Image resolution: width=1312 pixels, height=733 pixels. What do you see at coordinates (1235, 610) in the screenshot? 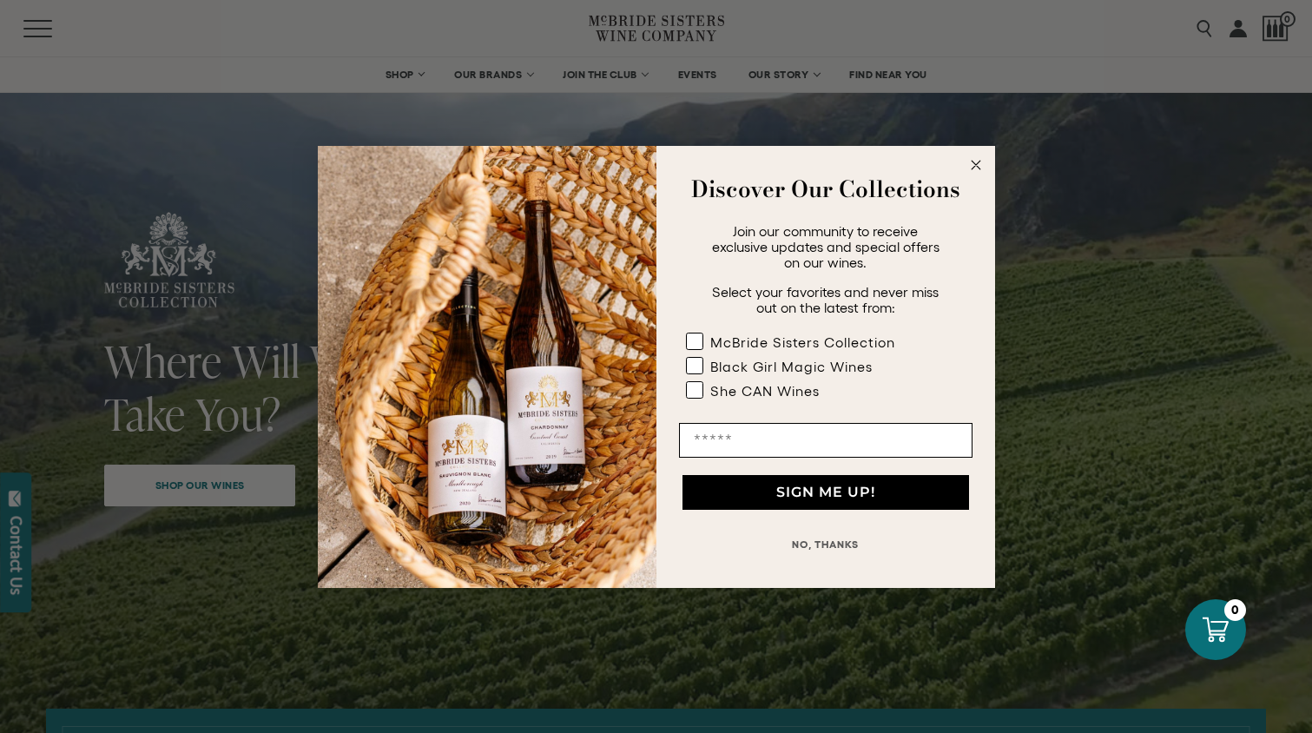
I see `div: 0` at bounding box center [1235, 610].